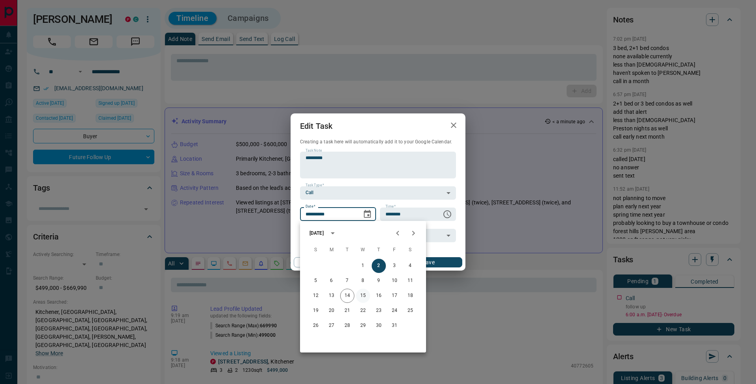 The image size is (756, 384). What do you see at coordinates (347, 250) in the screenshot?
I see `span: Tuesday` at bounding box center [347, 250].